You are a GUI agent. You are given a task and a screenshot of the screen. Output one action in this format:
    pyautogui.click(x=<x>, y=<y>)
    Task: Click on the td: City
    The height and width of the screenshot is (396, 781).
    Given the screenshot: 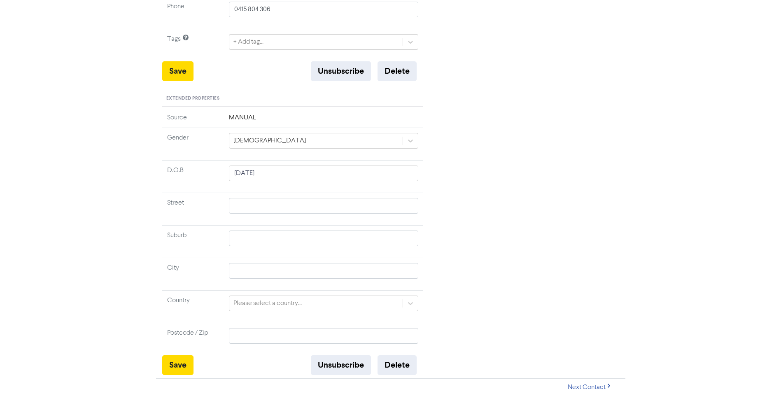 What is the action you would take?
    pyautogui.click(x=193, y=274)
    